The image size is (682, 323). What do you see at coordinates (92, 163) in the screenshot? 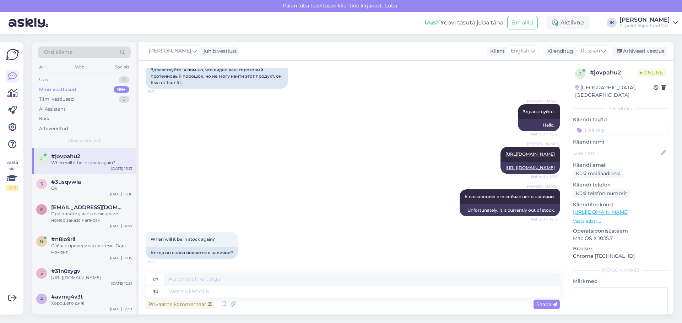
I see `div: When will it be in stock again?` at bounding box center [92, 163].